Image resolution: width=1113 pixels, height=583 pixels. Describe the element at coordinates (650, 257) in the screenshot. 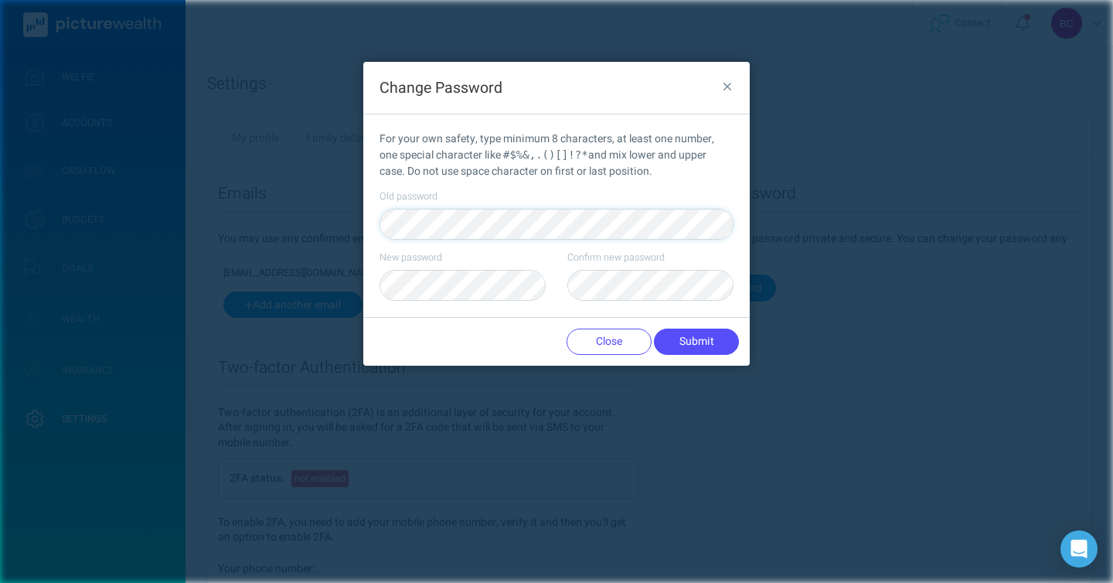

I see `label: Confirm new password` at that location.